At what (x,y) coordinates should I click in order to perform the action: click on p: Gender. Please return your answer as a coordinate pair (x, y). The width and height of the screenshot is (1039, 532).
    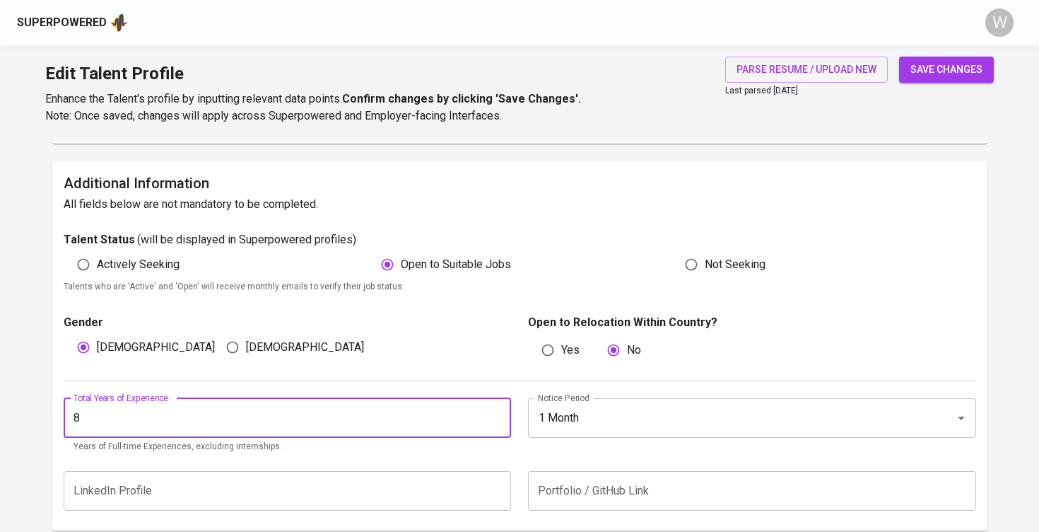
    Looking at the image, I should click on (288, 322).